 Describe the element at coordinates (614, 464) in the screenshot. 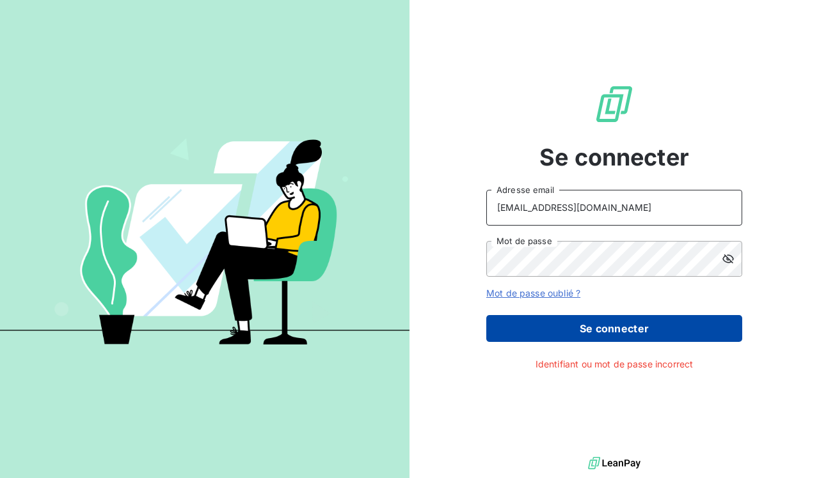

I see `img: logo` at that location.